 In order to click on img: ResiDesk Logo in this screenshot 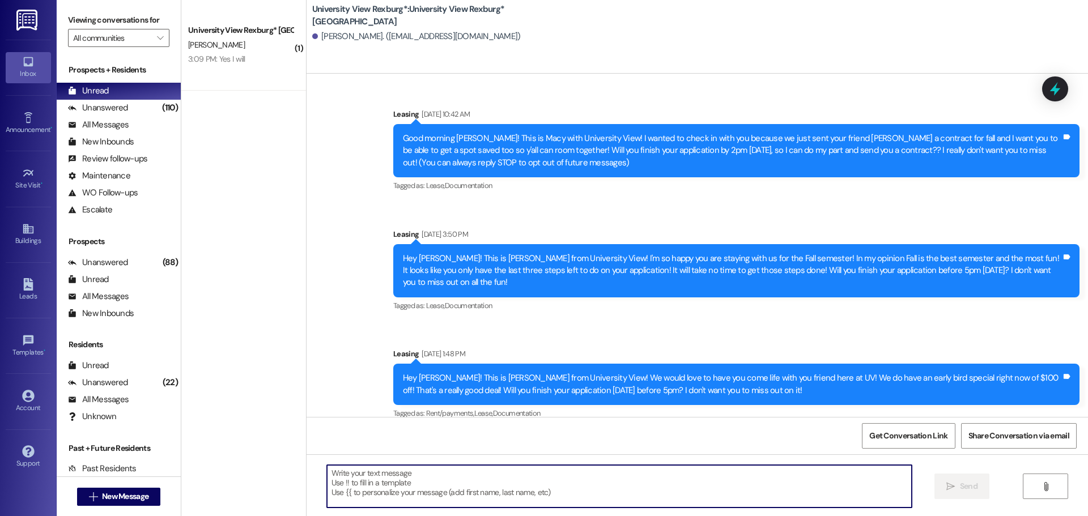, I will do `click(28, 20)`.